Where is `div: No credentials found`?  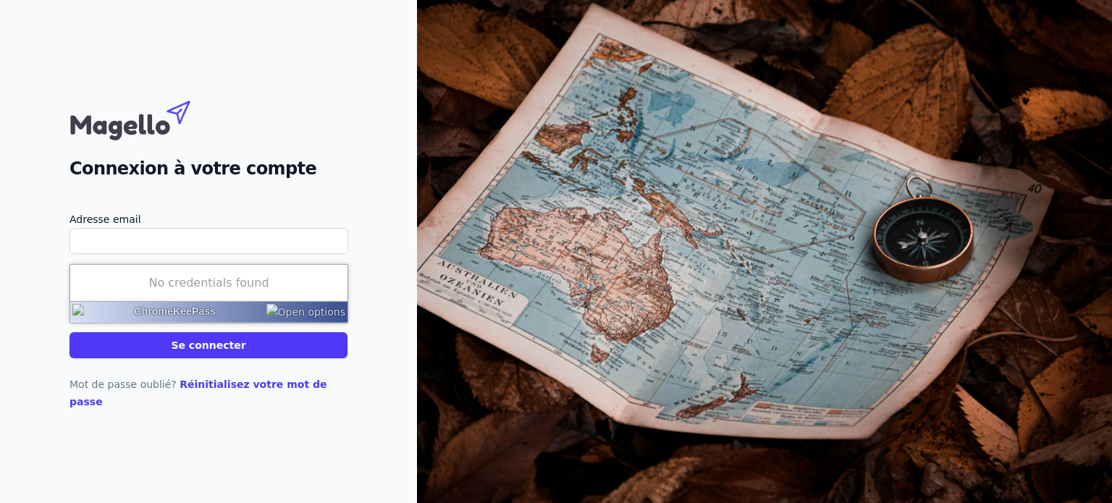
div: No credentials found is located at coordinates (208, 283).